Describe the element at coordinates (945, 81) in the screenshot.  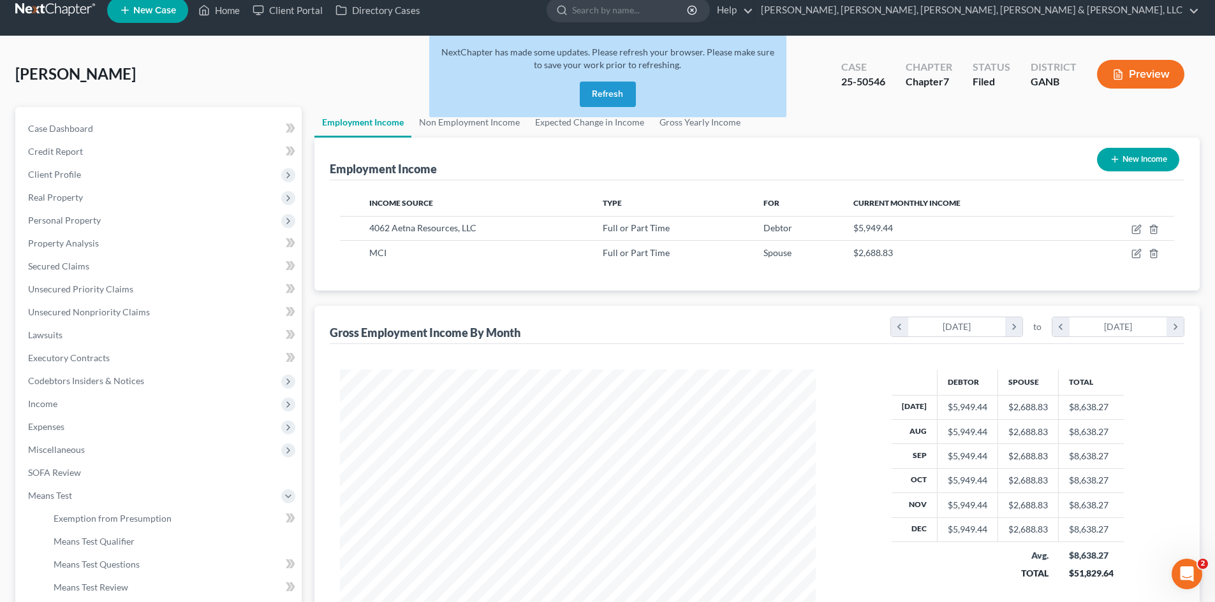
I see `span: 7` at that location.